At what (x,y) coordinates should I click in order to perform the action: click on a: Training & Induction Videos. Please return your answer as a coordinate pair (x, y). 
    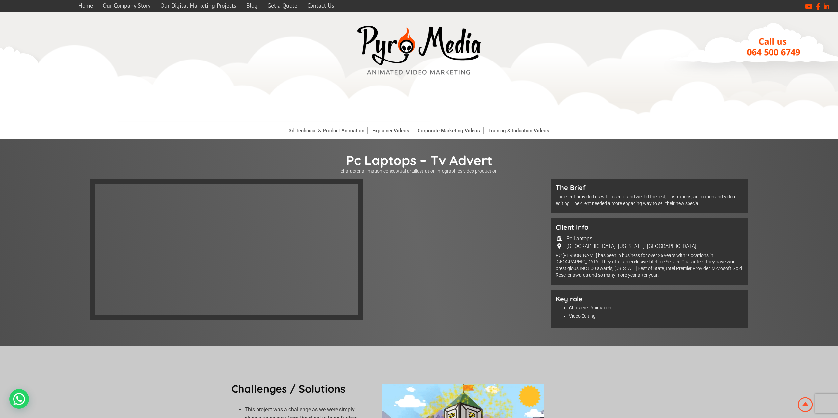
    Looking at the image, I should click on (518, 131).